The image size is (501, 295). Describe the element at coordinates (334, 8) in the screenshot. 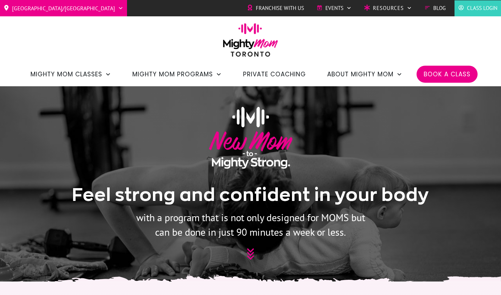

I see `a: Events` at that location.